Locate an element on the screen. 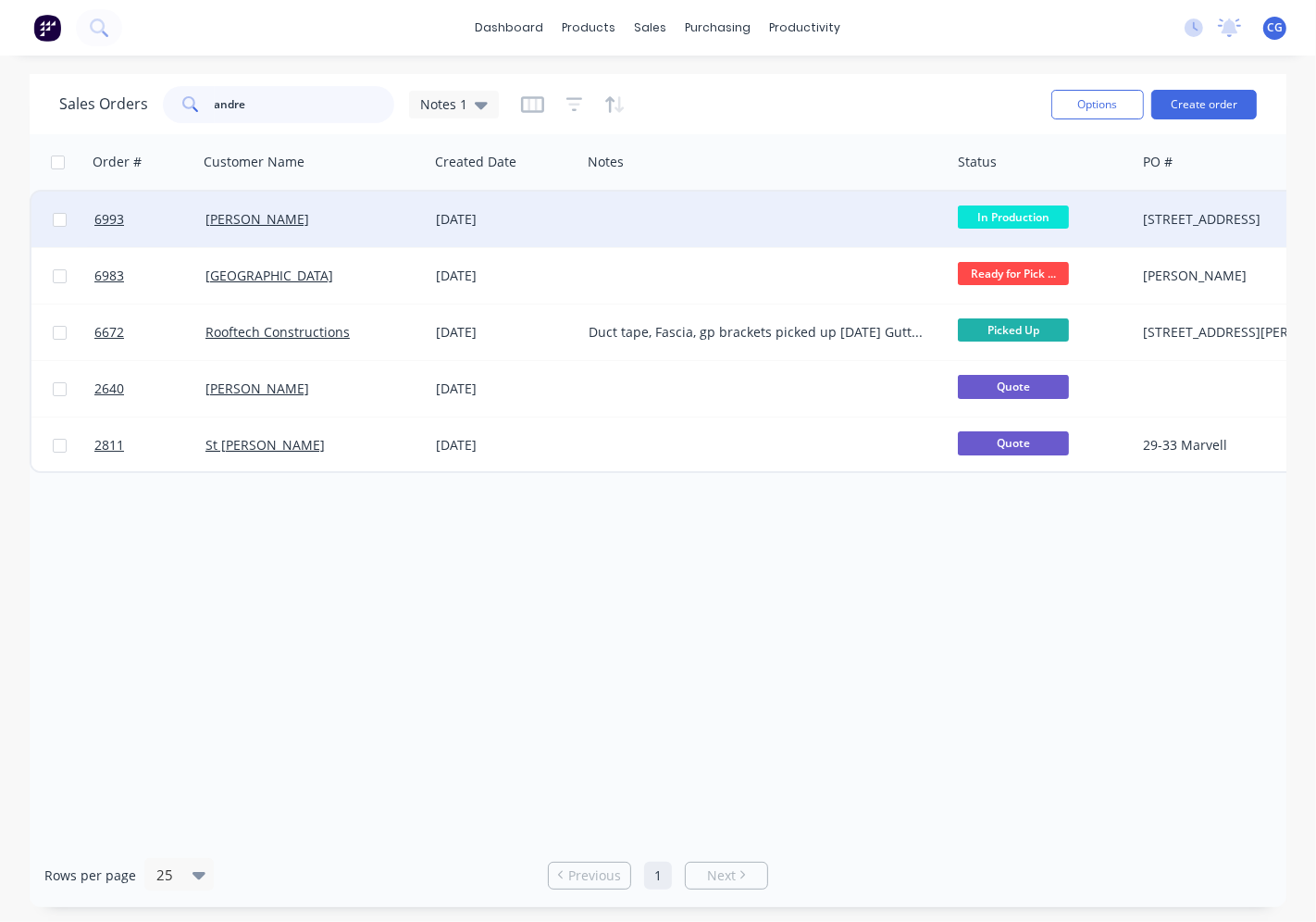 Image resolution: width=1316 pixels, height=922 pixels. span: 2640 is located at coordinates (109, 389).